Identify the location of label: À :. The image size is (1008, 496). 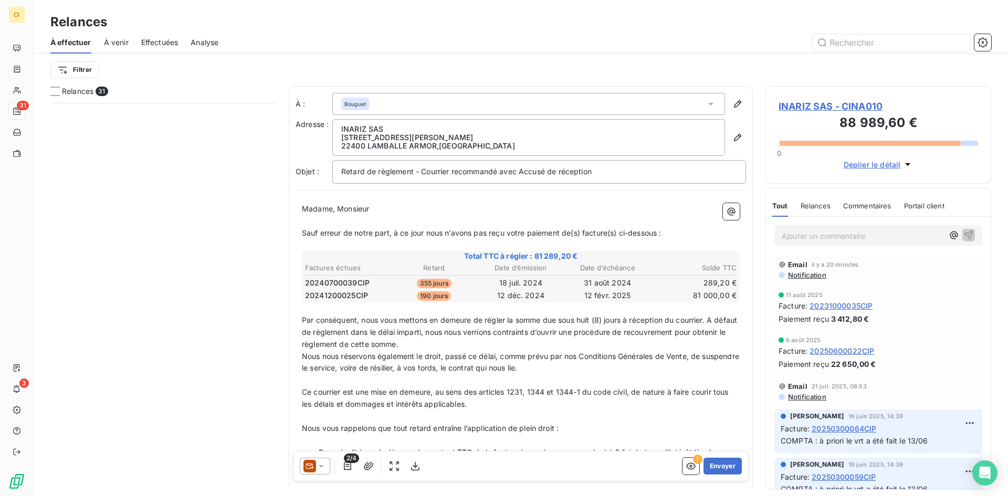
(314, 104).